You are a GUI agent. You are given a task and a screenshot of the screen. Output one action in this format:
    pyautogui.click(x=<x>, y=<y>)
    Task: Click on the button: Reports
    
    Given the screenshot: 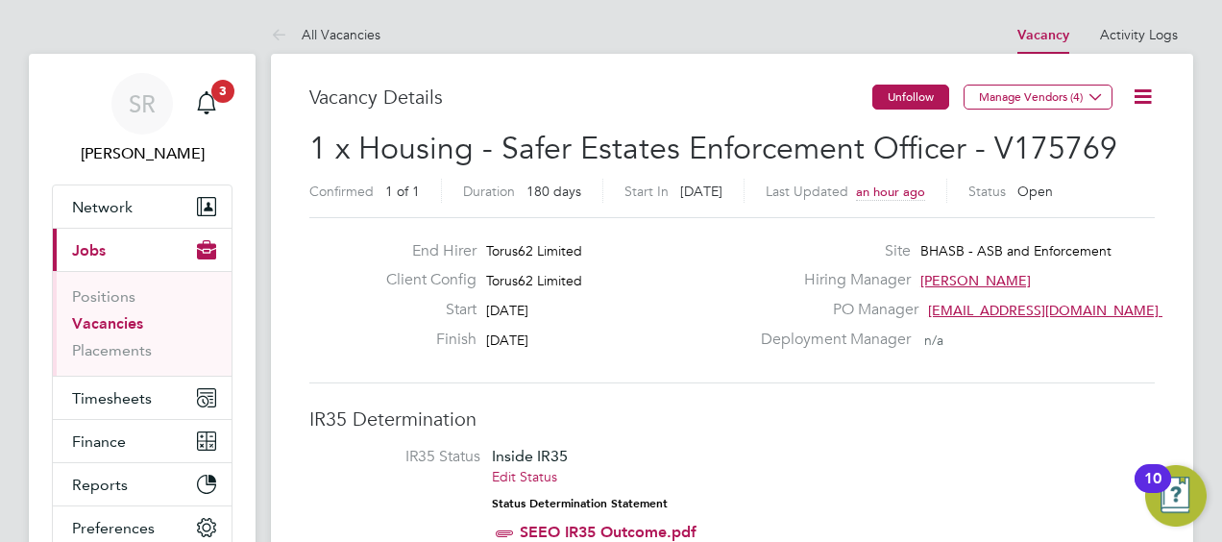 What is the action you would take?
    pyautogui.click(x=142, y=484)
    